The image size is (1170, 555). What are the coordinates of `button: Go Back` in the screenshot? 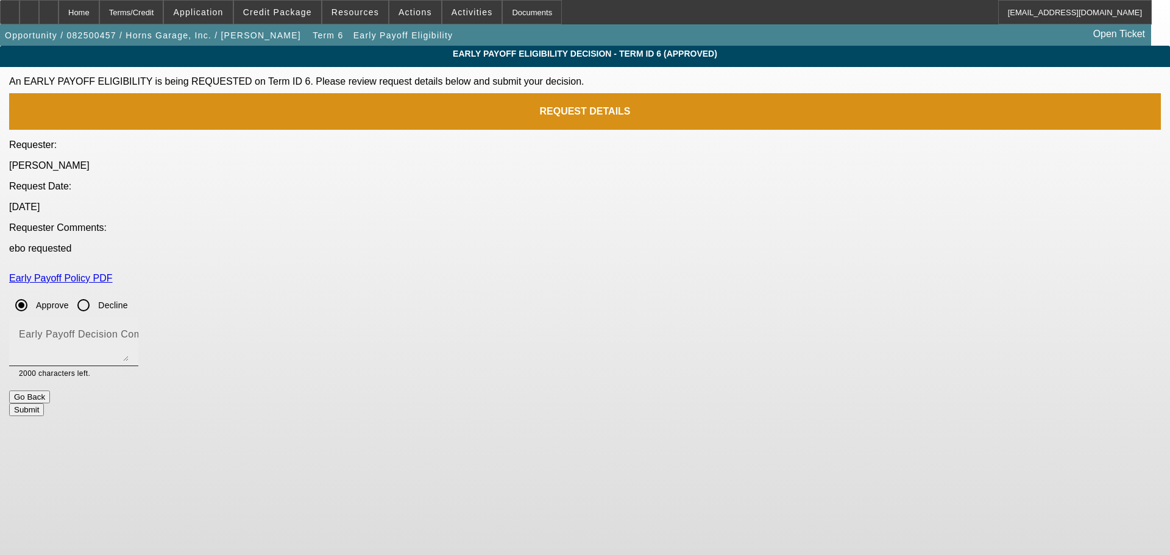 It's located at (29, 397).